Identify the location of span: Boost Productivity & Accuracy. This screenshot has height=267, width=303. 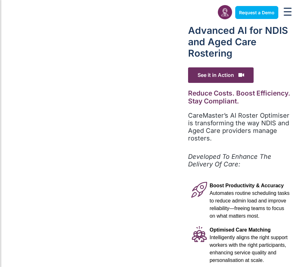
(247, 185).